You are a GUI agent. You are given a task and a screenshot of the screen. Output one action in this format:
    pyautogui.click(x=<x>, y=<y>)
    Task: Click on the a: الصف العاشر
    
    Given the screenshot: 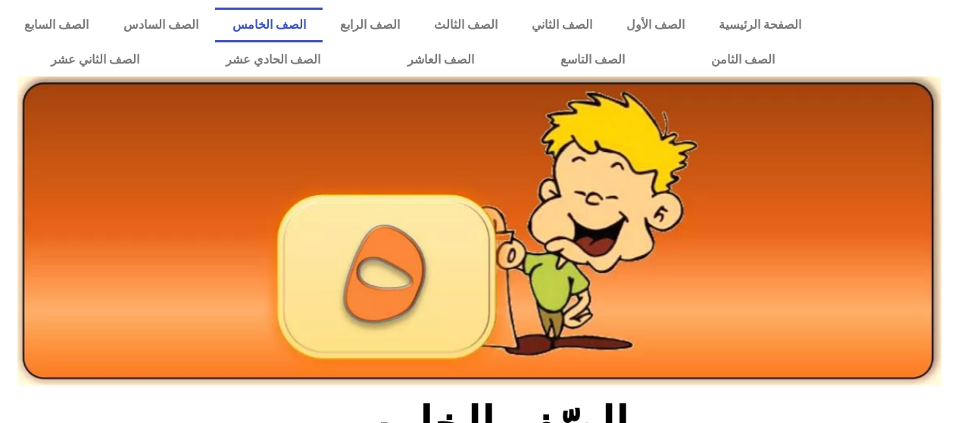 What is the action you would take?
    pyautogui.click(x=441, y=60)
    